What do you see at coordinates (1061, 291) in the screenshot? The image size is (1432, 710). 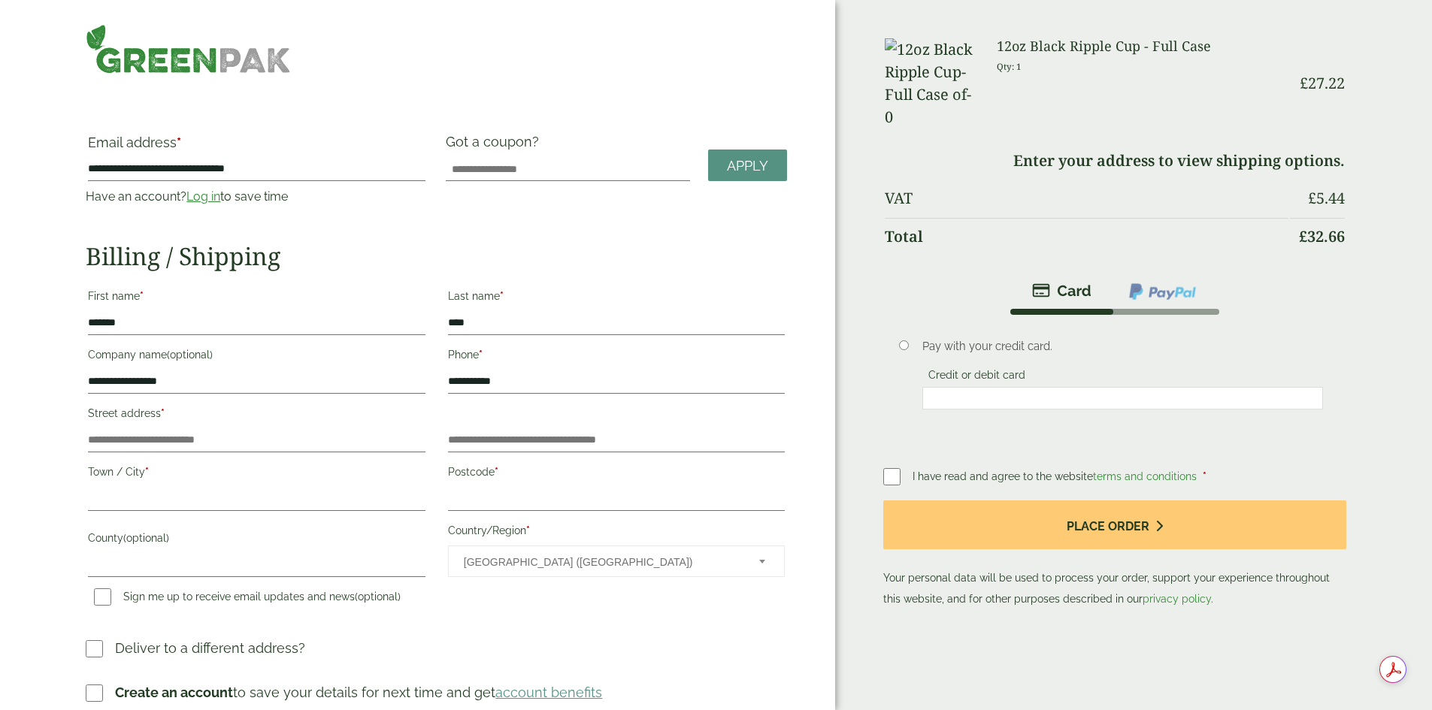 I see `img: stripe.png` at bounding box center [1061, 291].